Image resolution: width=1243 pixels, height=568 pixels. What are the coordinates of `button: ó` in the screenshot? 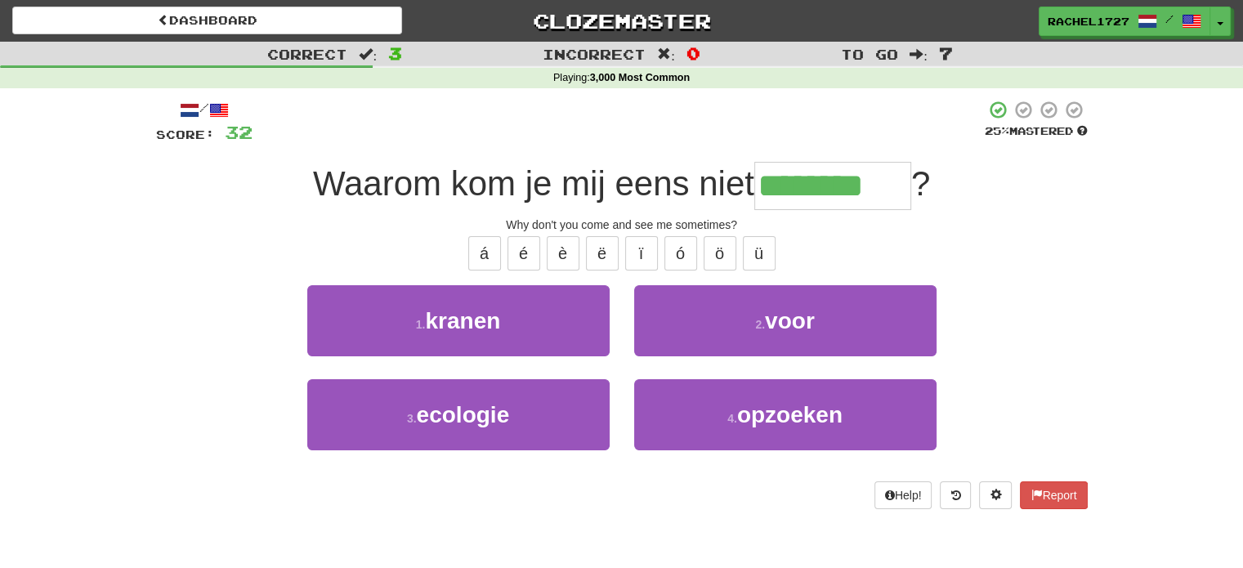 It's located at (681, 253).